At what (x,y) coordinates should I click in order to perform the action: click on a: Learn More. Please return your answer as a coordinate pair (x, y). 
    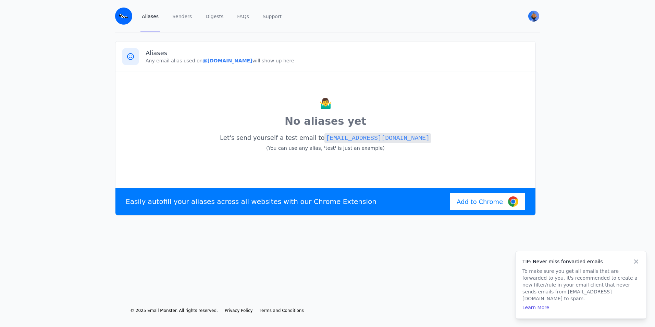
    Looking at the image, I should click on (535, 307).